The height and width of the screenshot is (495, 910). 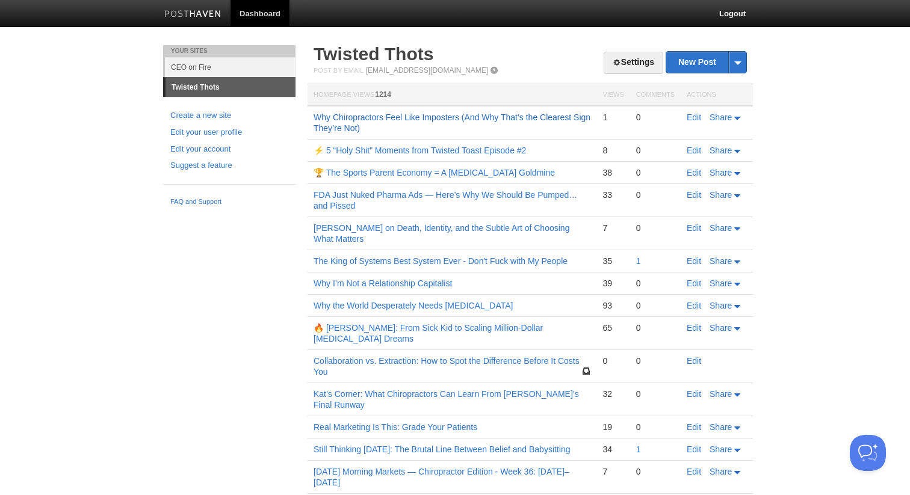 I want to click on a: Create a new site, so click(x=229, y=116).